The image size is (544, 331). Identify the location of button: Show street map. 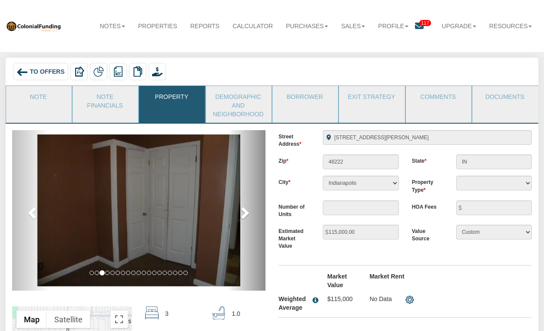
(32, 320).